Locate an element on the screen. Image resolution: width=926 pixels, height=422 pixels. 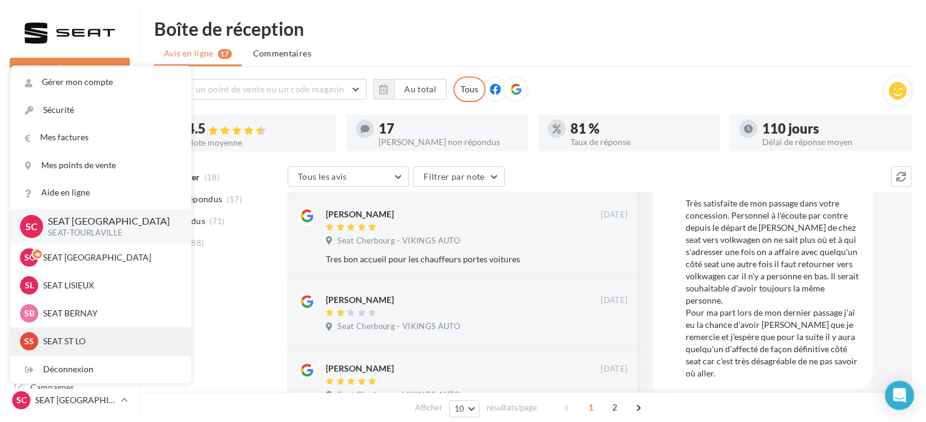
a: Boîte de réception17 is located at coordinates (70, 164).